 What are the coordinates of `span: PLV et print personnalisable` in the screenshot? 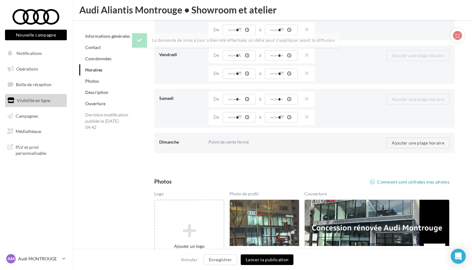 It's located at (40, 150).